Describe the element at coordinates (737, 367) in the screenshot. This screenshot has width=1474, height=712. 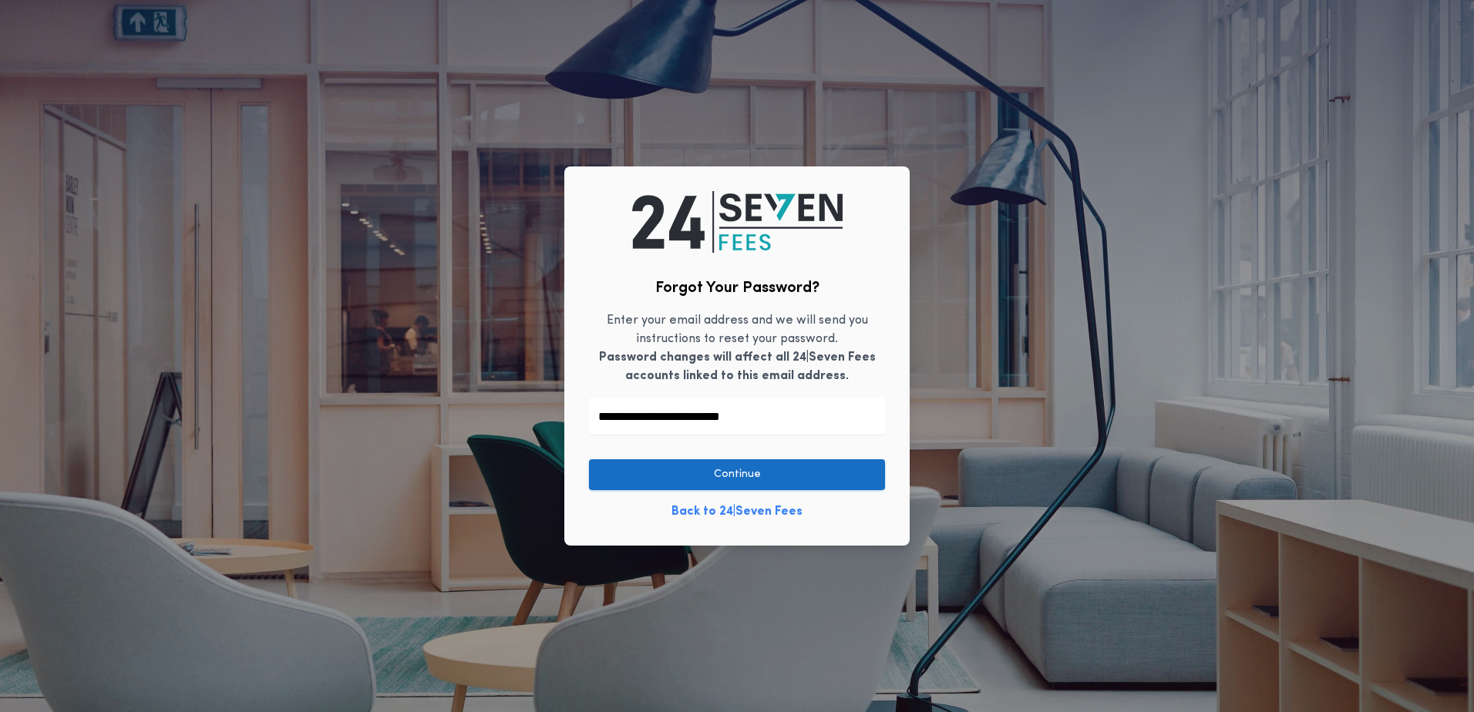
I see `b: Password changes will affect all 24|Seven Fees accounts linked to this email address.` at that location.